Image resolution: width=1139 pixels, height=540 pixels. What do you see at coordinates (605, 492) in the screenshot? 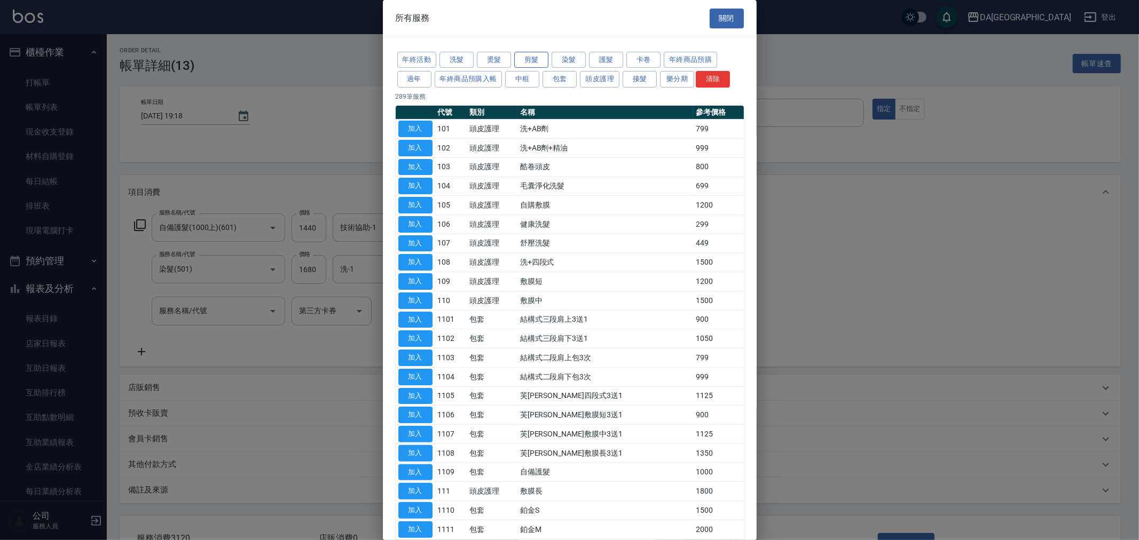
I see `td: 敷膜長` at bounding box center [605, 492].